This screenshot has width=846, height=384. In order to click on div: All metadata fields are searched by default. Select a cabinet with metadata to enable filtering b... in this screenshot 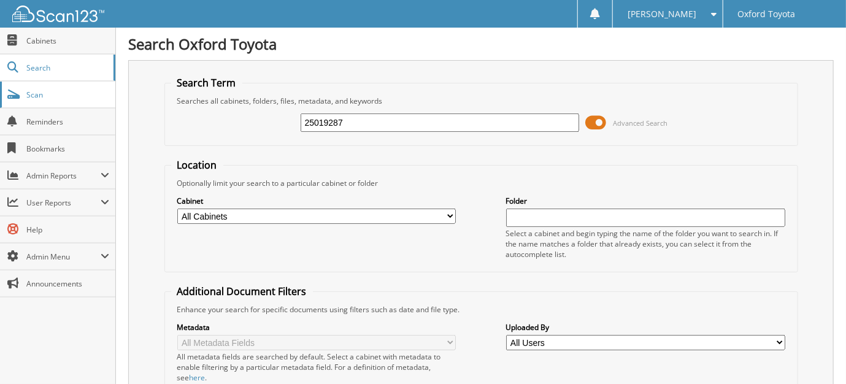, I will do `click(317, 367)`.